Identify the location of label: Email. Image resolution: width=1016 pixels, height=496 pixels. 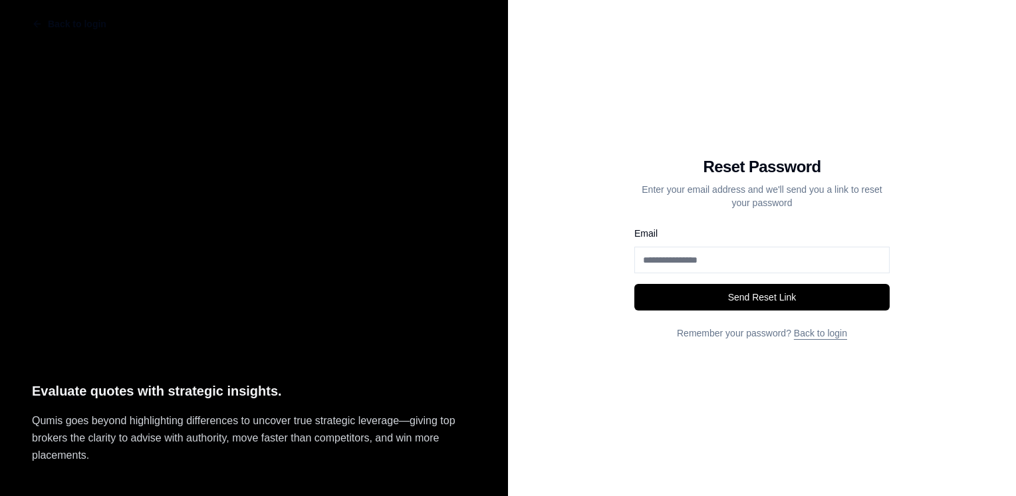
(646, 233).